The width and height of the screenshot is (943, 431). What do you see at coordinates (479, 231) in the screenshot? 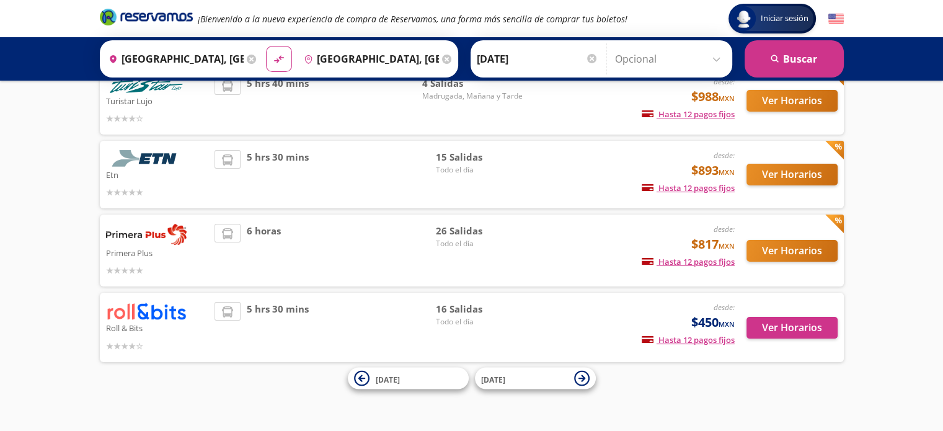
I see `span: 26 Salidas` at bounding box center [479, 231].